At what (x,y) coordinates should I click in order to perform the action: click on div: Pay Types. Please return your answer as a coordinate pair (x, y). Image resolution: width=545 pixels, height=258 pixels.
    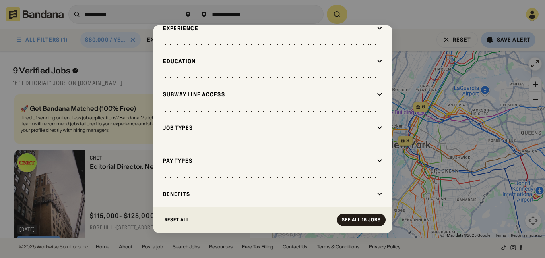
    Looking at the image, I should click on (268, 161).